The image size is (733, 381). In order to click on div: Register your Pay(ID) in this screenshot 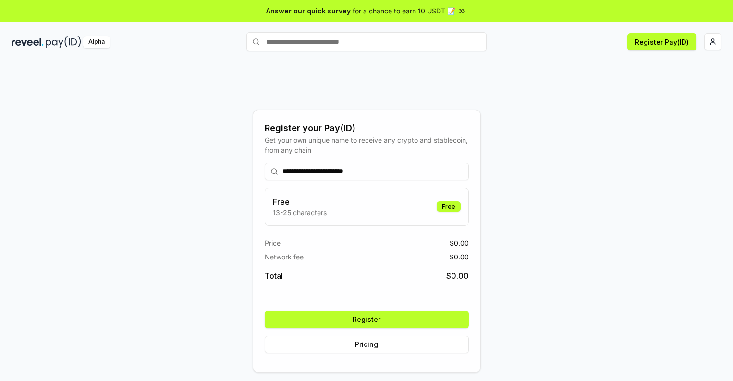, I will do `click(366, 128)`.